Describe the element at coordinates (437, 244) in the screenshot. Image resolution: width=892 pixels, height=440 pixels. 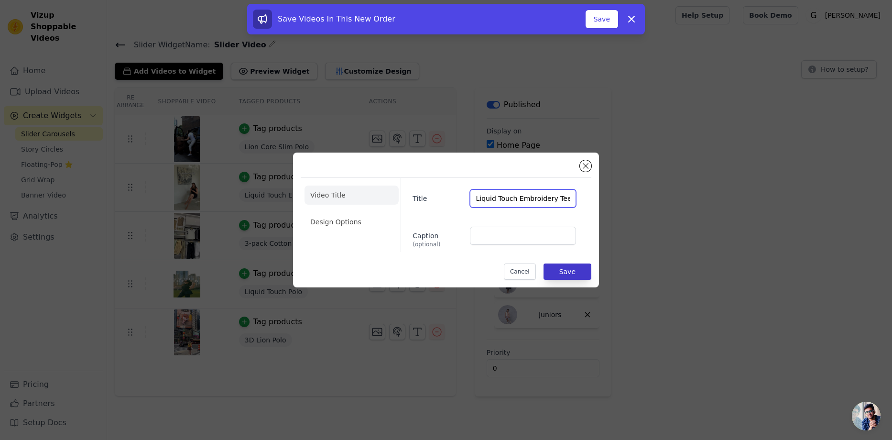
I see `span: (optional)` at that location.